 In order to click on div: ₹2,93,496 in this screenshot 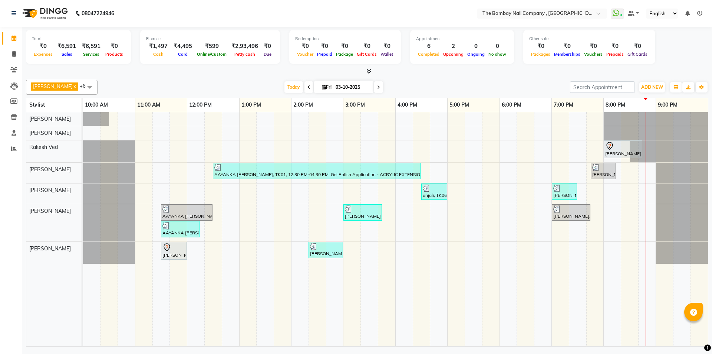, I will do `click(245, 46)`.